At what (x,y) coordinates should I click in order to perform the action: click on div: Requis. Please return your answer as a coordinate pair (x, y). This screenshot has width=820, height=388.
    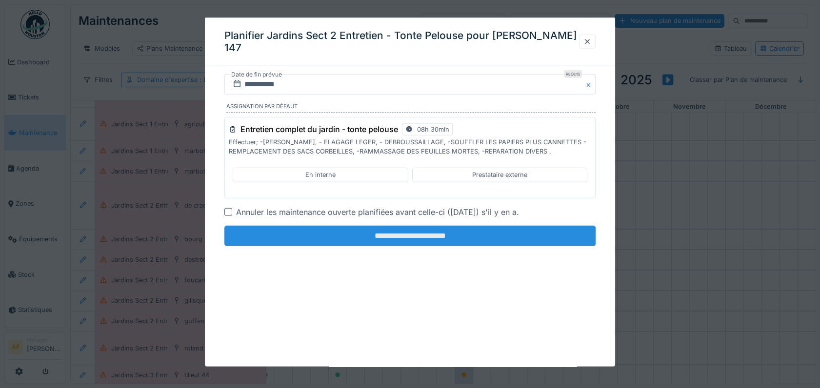
    Looking at the image, I should click on (573, 74).